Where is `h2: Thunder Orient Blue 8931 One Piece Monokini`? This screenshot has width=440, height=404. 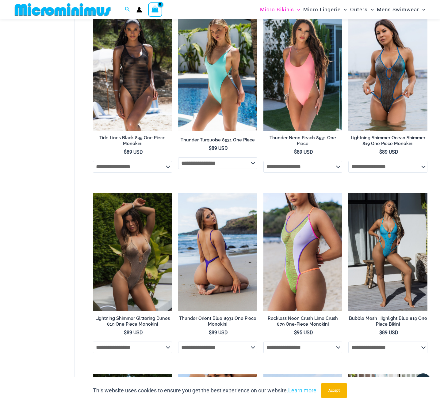
h2: Thunder Orient Blue 8931 One Piece Monokini is located at coordinates (217, 321).